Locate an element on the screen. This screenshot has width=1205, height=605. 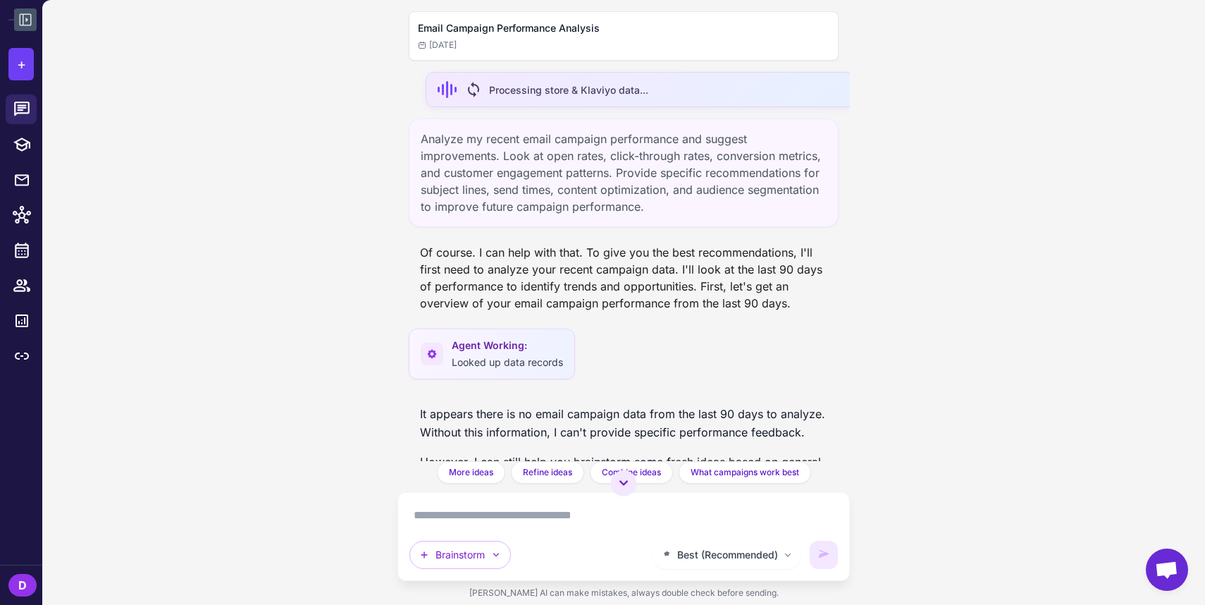
button: Brainstorm is located at coordinates (460, 555).